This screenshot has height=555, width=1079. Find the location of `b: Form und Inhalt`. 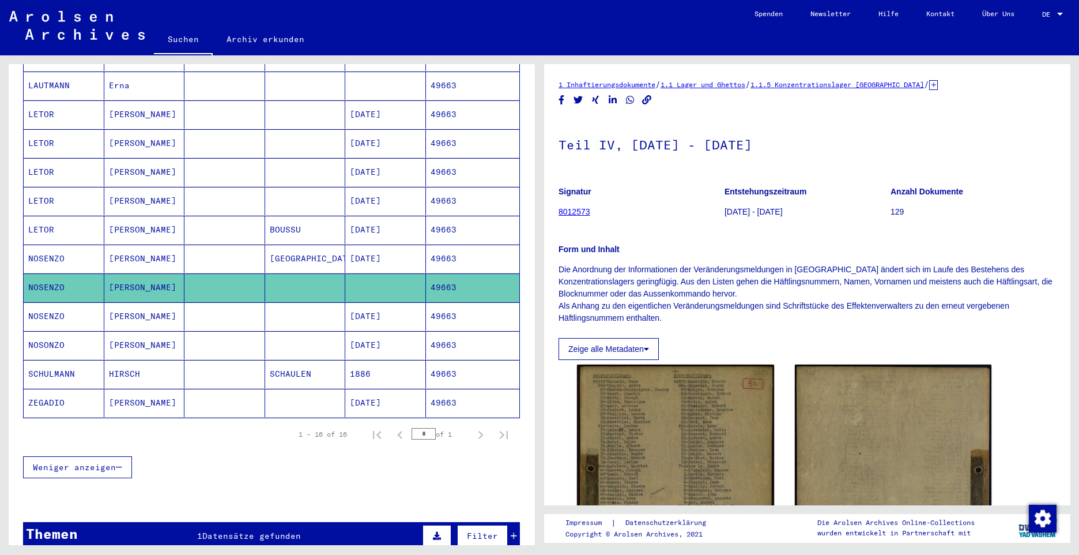

b: Form und Inhalt is located at coordinates (589, 249).